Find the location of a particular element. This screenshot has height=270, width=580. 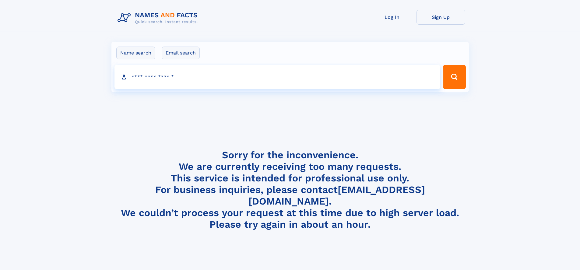

h4: Sorry for the inconvenience. We are currently receiving too many requests. This service is intend... is located at coordinates (290, 190).